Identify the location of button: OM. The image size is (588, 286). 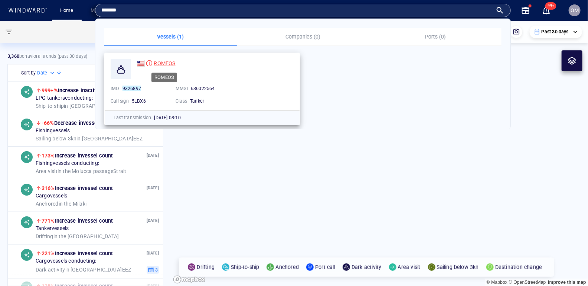
(574, 10).